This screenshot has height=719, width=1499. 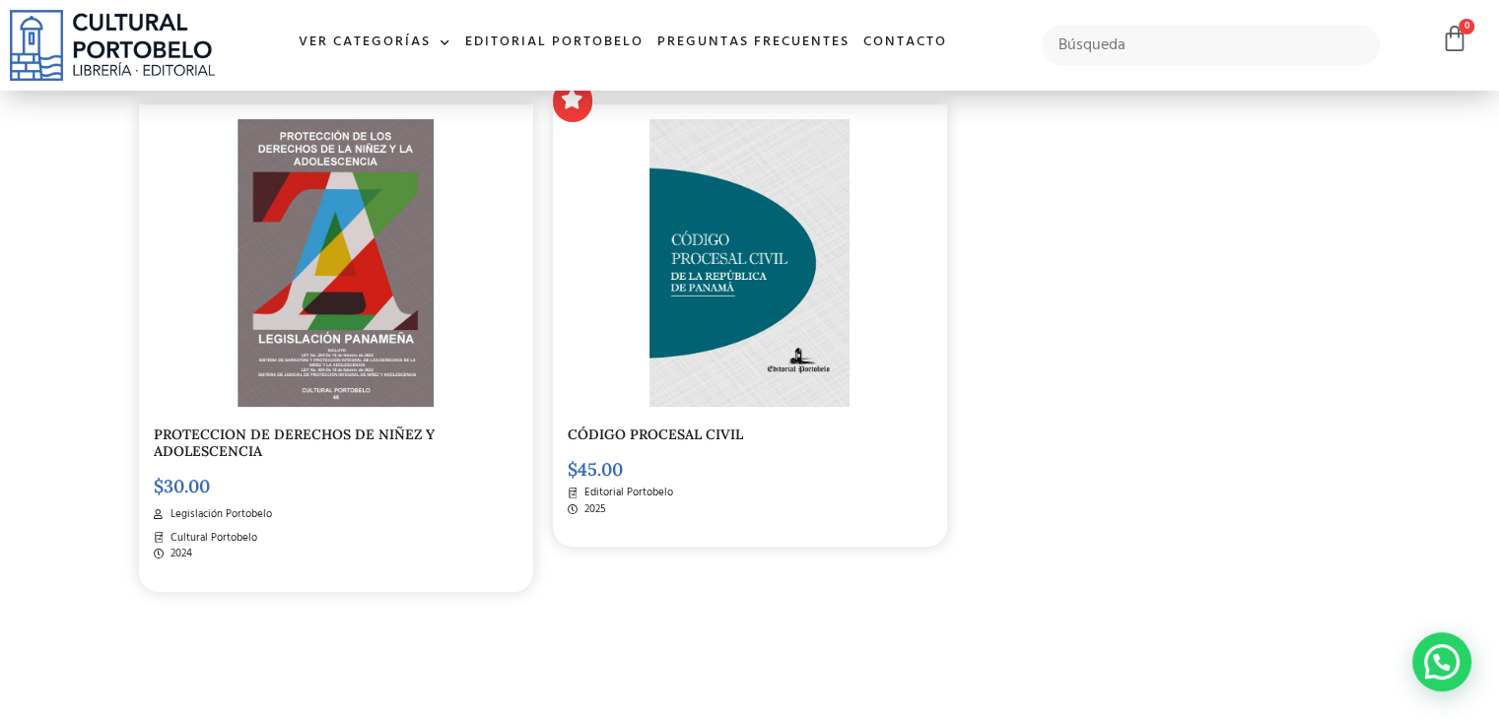 What do you see at coordinates (749, 263) in the screenshot?
I see `img: CODIGO 00 PORTADA PROCESAL CIVIL _Mesa de trabajo 1` at bounding box center [749, 263].